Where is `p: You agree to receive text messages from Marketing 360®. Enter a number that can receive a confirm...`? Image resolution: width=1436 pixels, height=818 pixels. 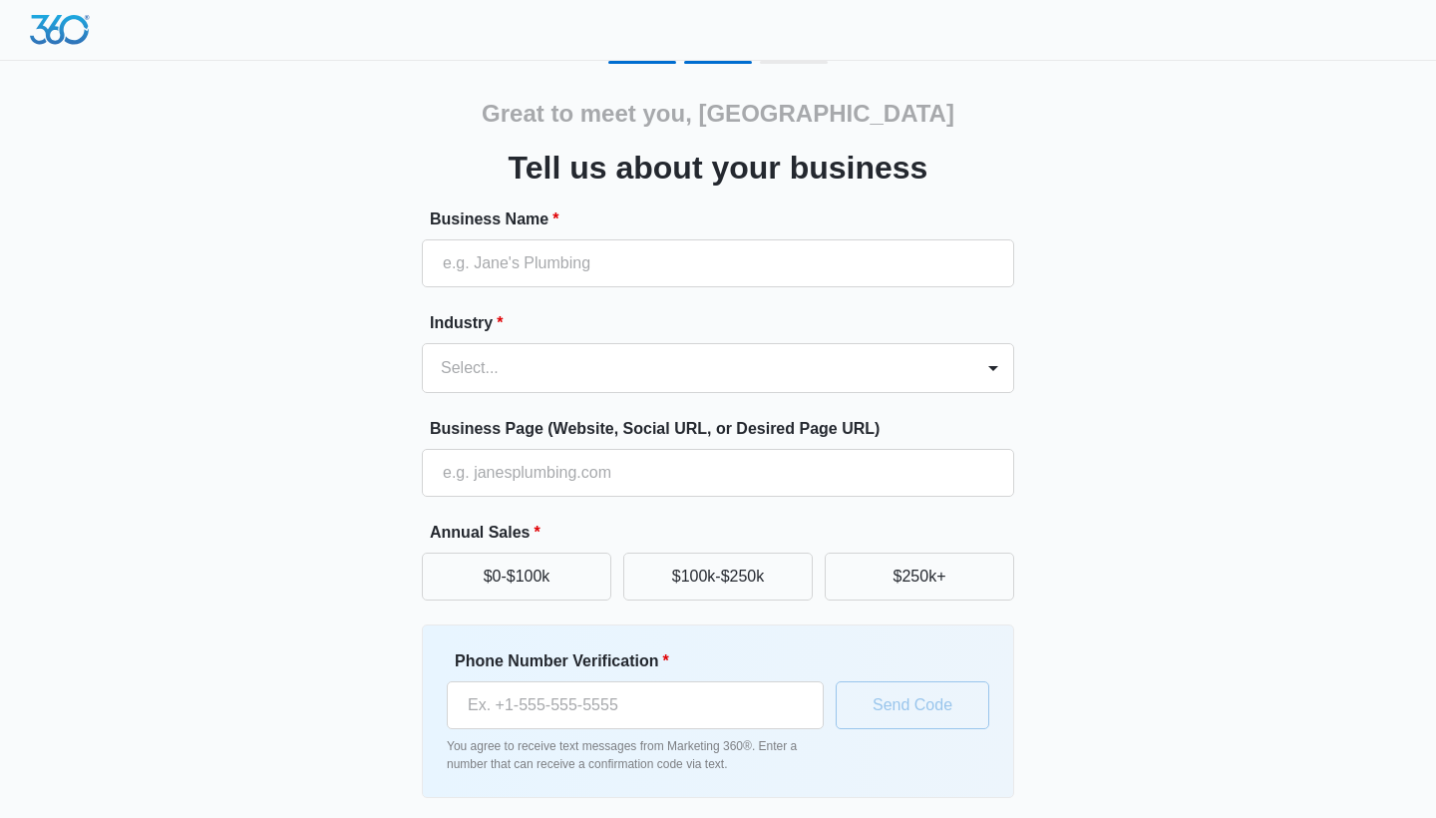 p: You agree to receive text messages from Marketing 360®. Enter a number that can receive a confirm... is located at coordinates (635, 755).